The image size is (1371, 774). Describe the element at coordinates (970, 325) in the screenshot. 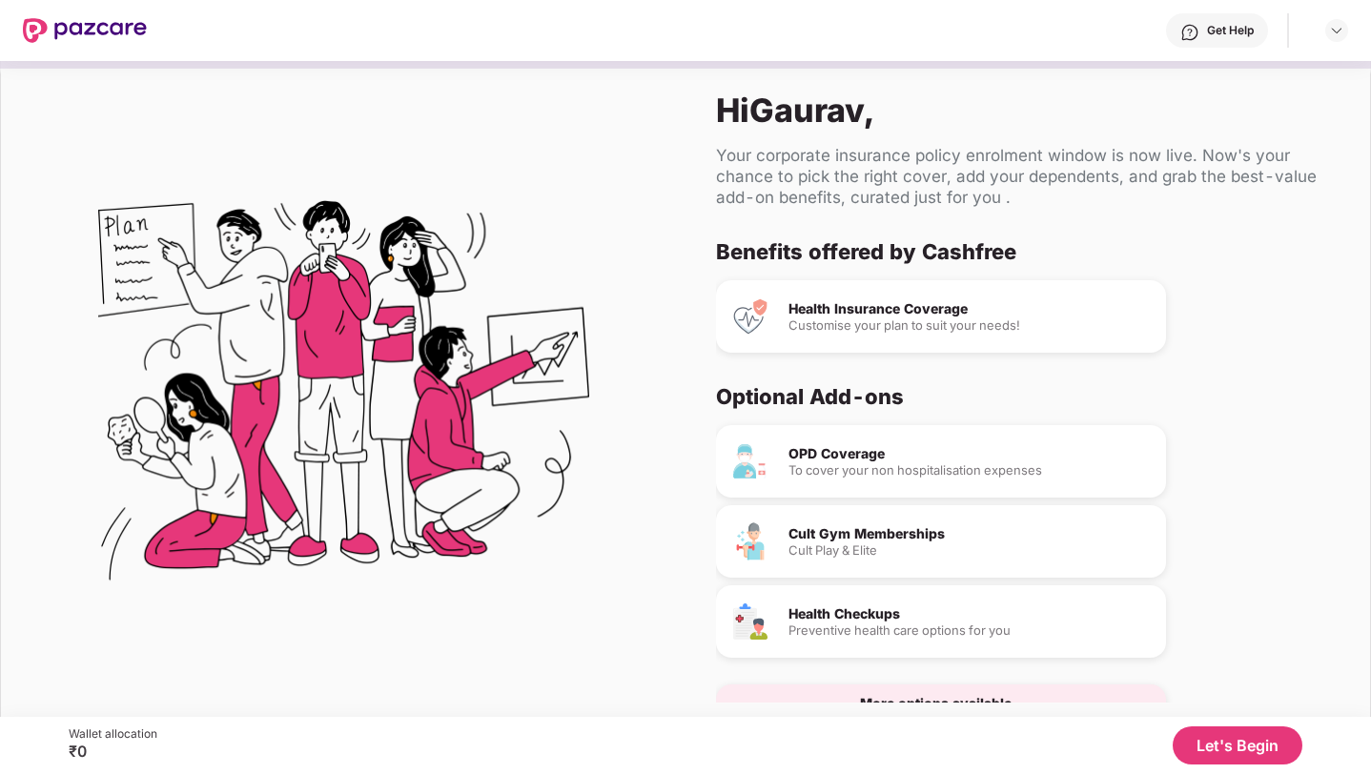

I see `div: Customise your plan to suit your needs!` at that location.